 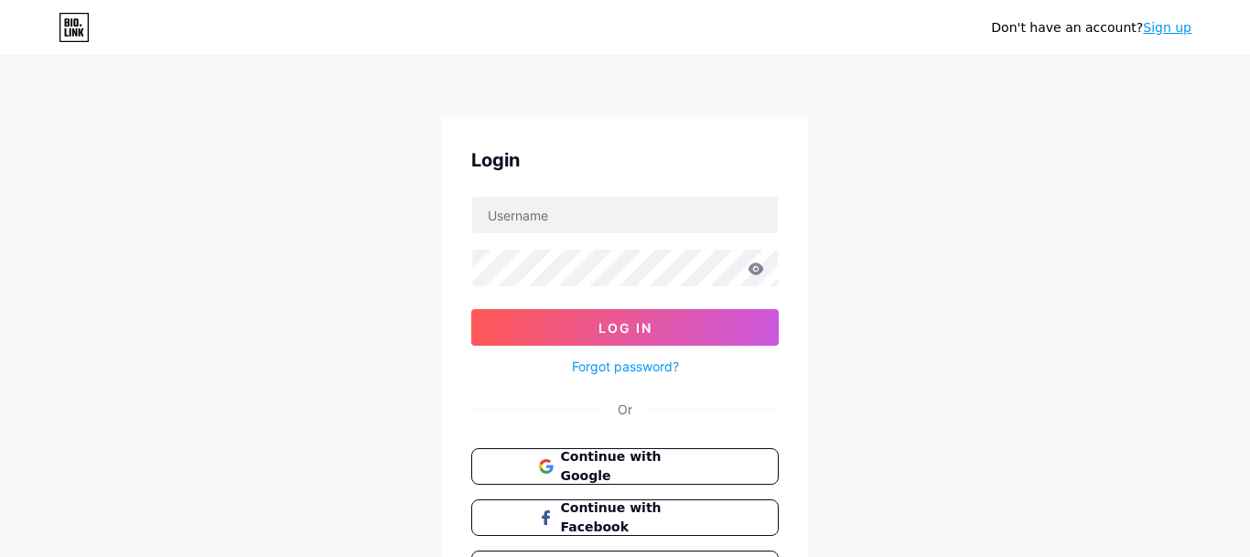 I want to click on div: Login, so click(x=625, y=160).